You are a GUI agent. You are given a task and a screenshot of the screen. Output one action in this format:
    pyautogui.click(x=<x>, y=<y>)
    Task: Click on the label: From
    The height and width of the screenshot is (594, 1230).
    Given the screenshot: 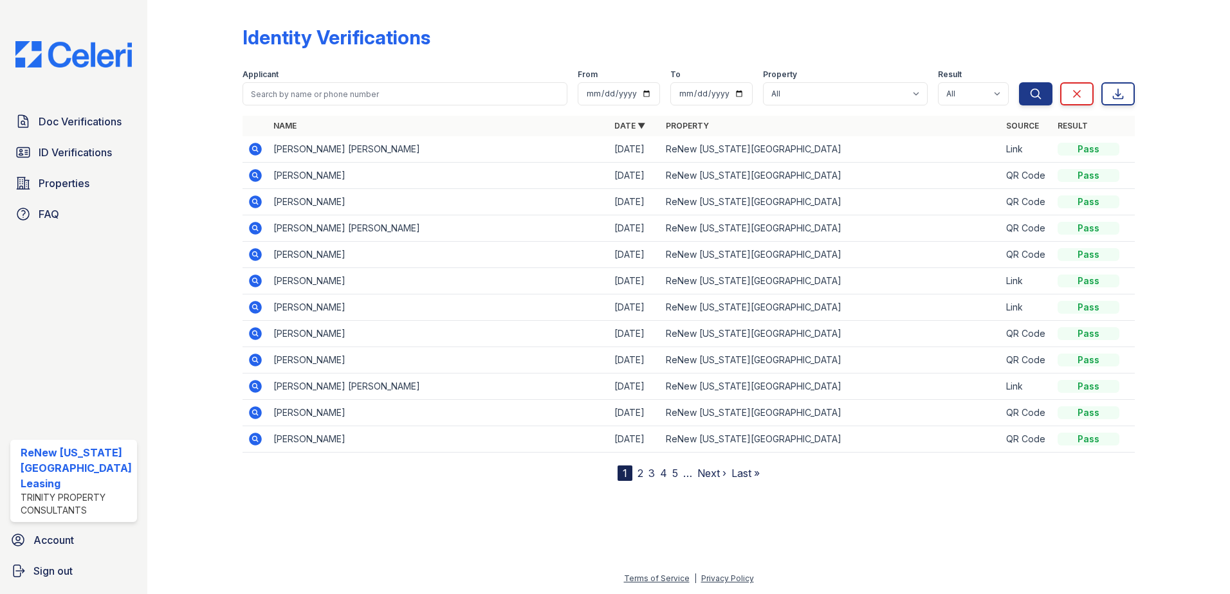 What is the action you would take?
    pyautogui.click(x=587, y=75)
    